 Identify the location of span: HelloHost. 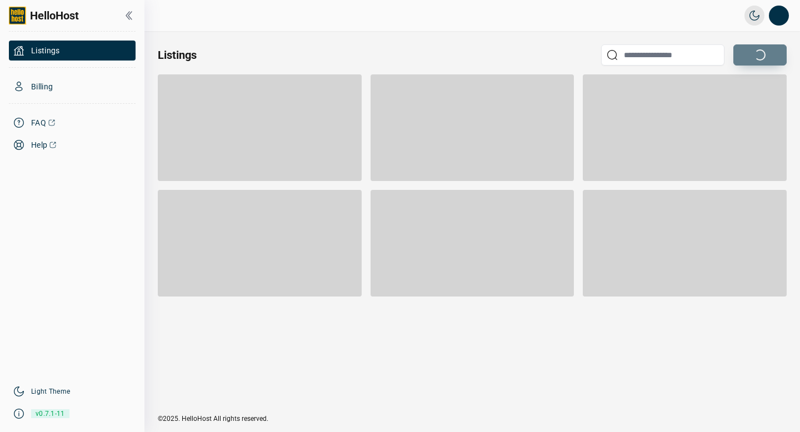
(54, 16).